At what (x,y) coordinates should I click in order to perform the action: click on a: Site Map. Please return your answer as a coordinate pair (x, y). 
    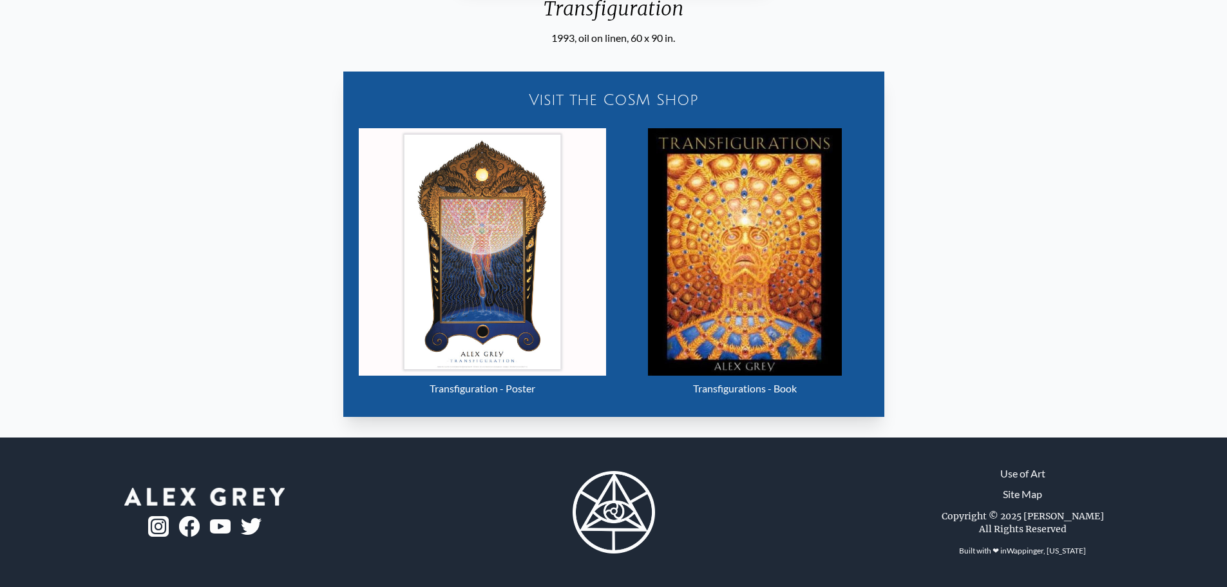
    Looking at the image, I should click on (1022, 494).